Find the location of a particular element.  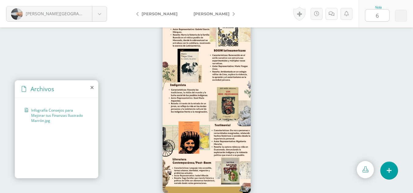

div: Nota is located at coordinates (378, 7).